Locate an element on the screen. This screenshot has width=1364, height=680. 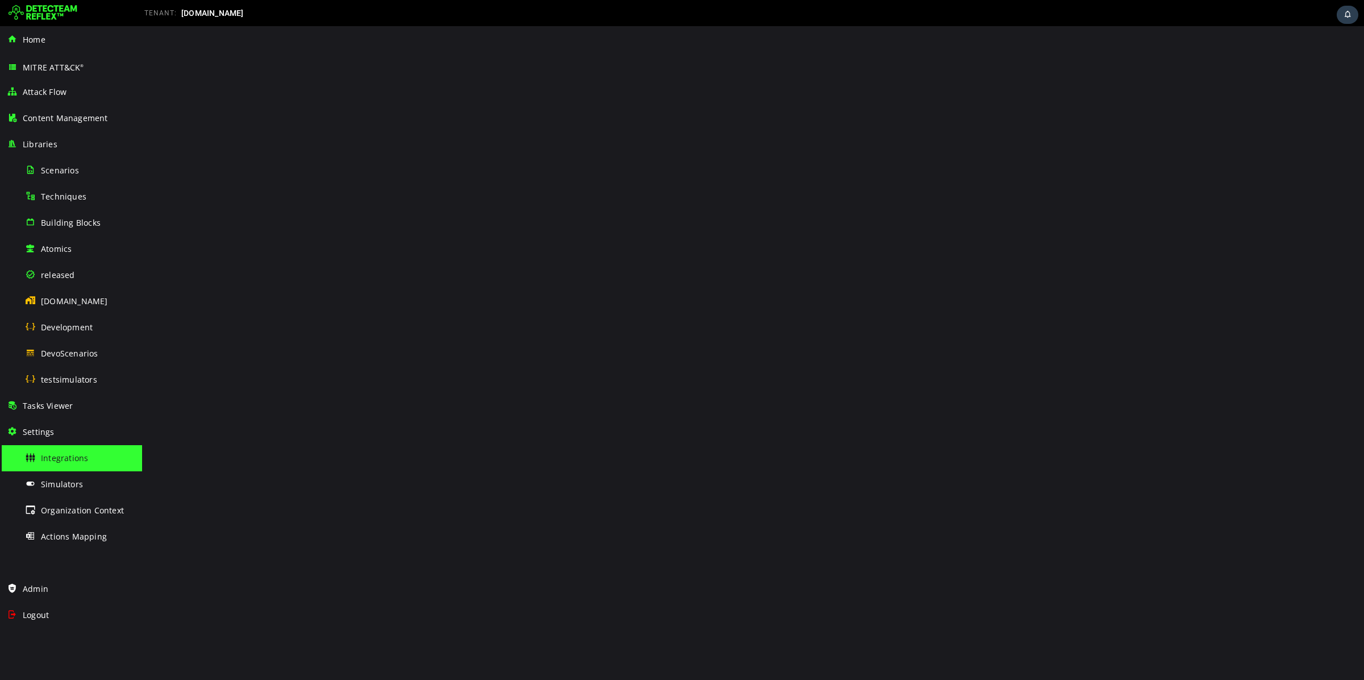
span: Building Blocks is located at coordinates (70, 222).